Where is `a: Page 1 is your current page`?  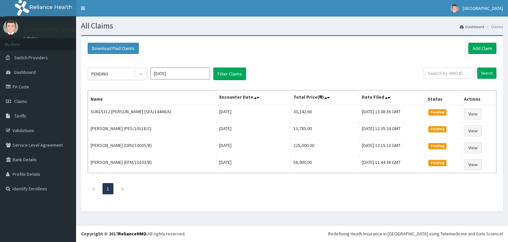 a: Page 1 is your current page is located at coordinates (108, 189).